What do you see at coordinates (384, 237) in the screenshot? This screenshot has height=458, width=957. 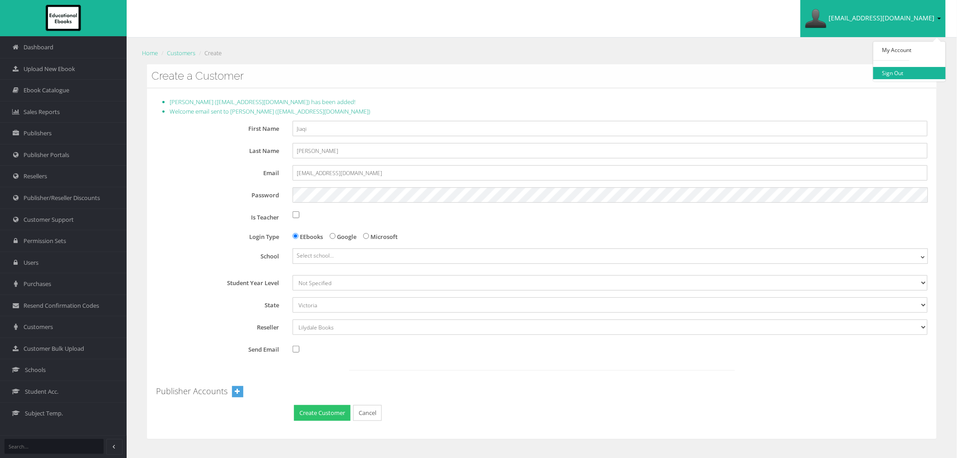 I see `label: Microsoft` at bounding box center [384, 237].